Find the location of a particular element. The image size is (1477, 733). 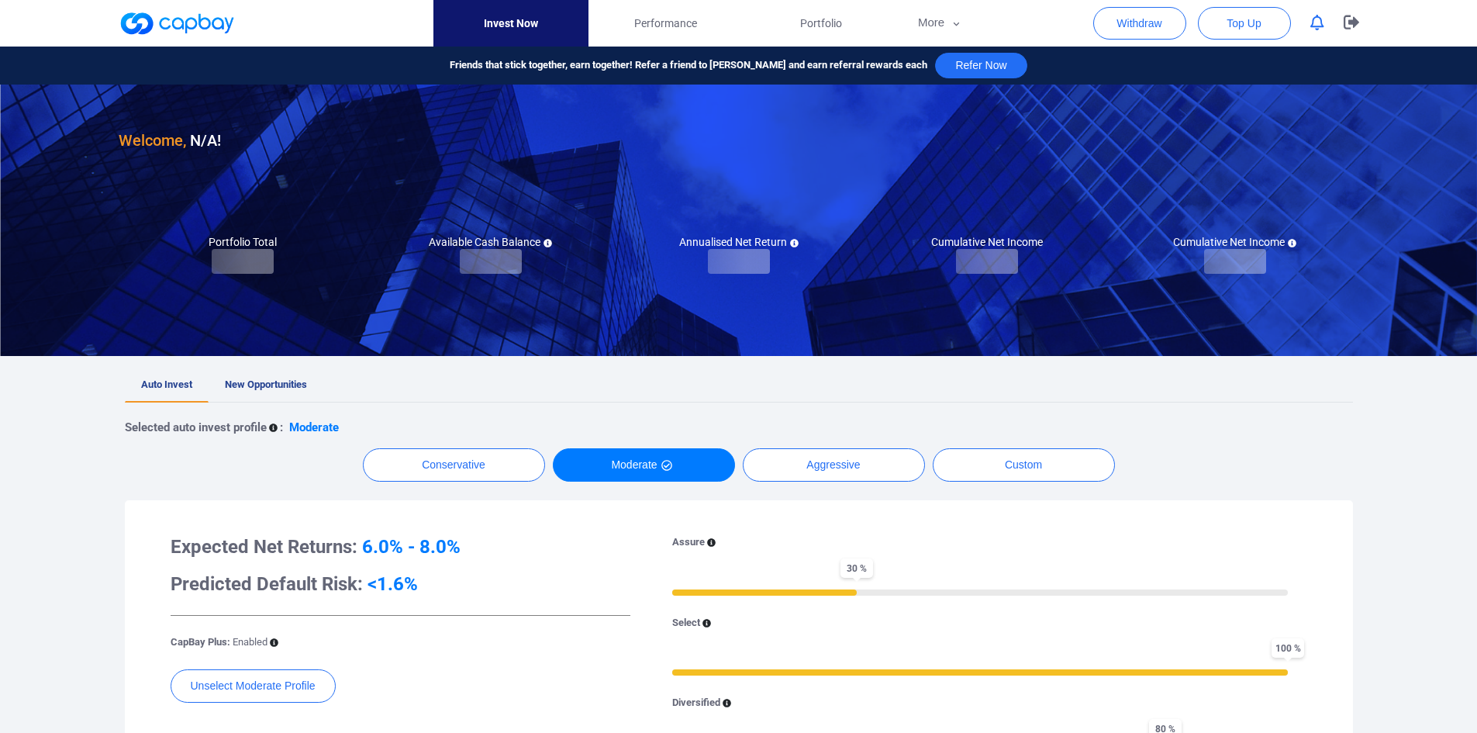

span: Portfolio is located at coordinates (821, 23).